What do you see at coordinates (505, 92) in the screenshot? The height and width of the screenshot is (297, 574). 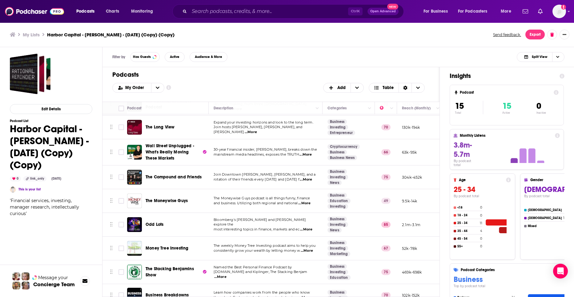 I see `h4: Podcast` at bounding box center [505, 92].